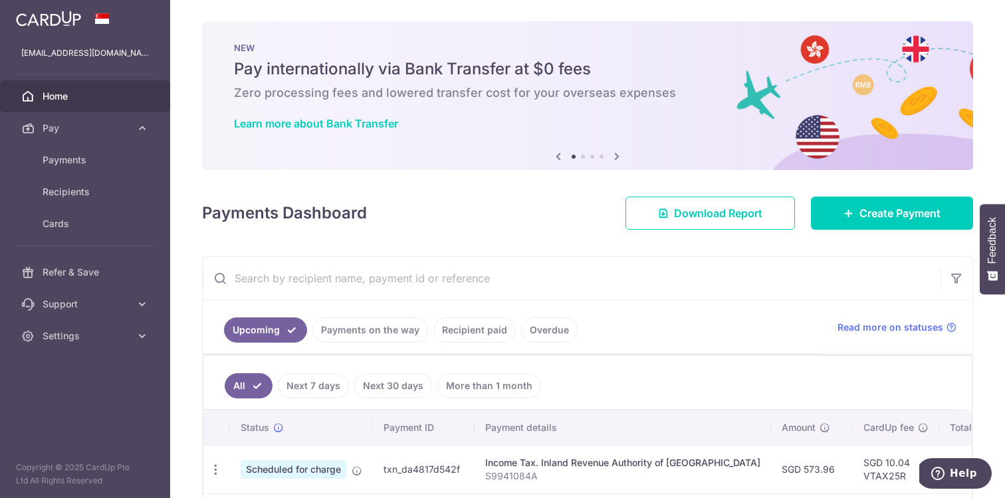 The image size is (1005, 498). I want to click on th: Payment ID, so click(423, 428).